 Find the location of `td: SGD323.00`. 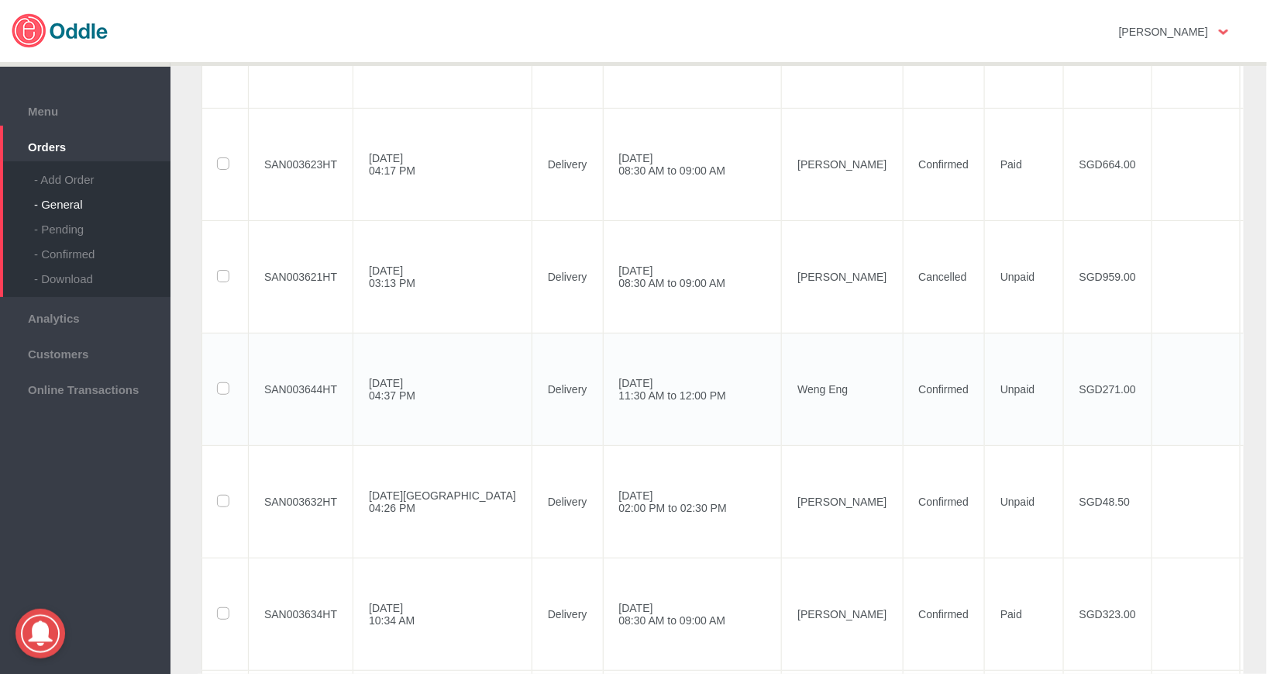

td: SGD323.00 is located at coordinates (1108, 613).